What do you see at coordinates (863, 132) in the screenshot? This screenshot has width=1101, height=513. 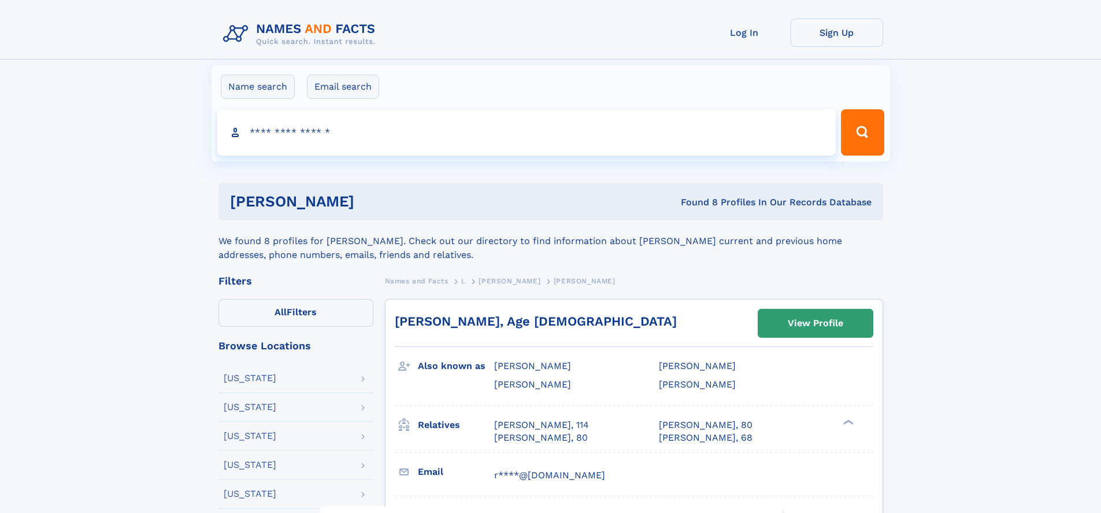 I see `button: Search Button` at bounding box center [863, 132].